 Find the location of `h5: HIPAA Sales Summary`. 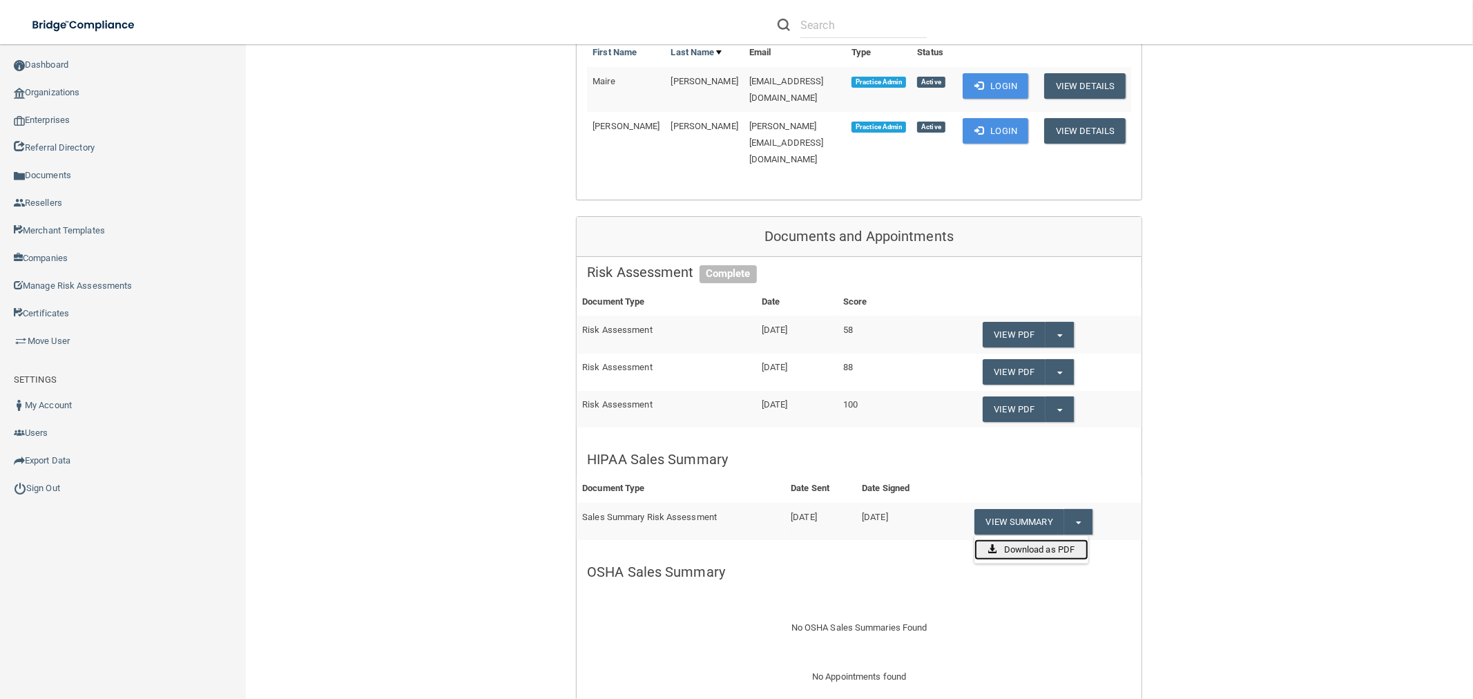

h5: HIPAA Sales Summary is located at coordinates (859, 459).